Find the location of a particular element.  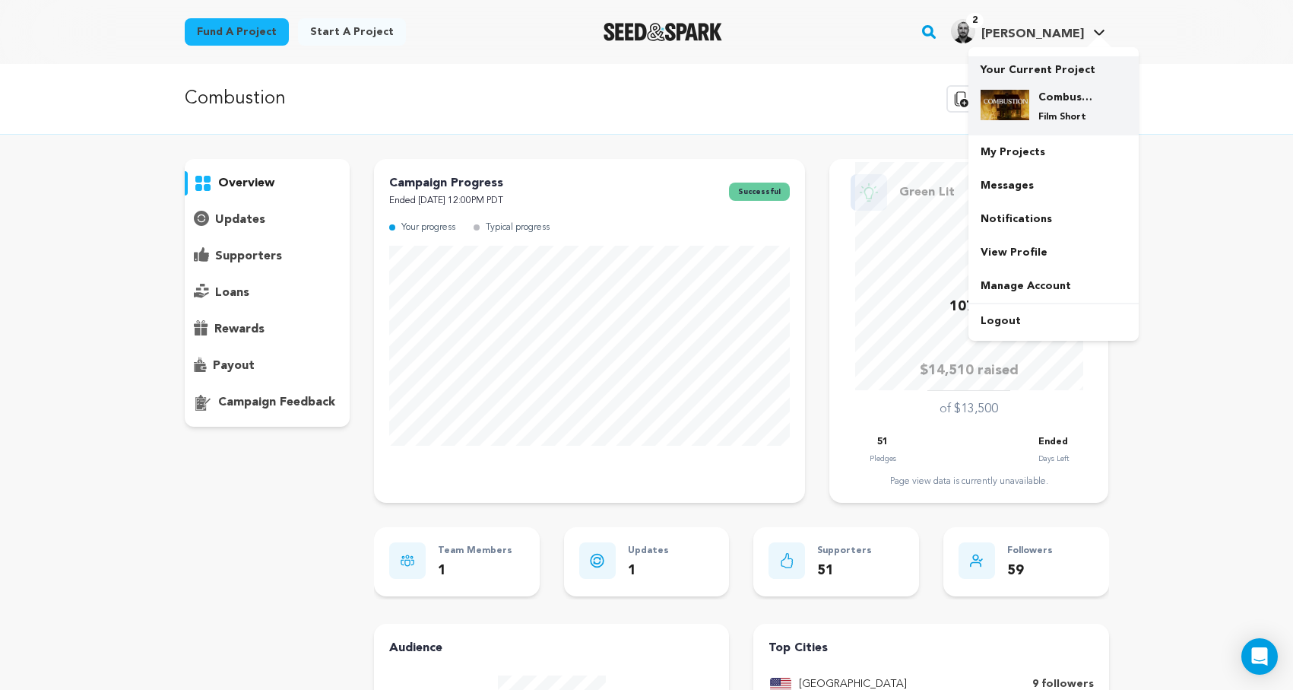

a: Start a project is located at coordinates (352, 32).